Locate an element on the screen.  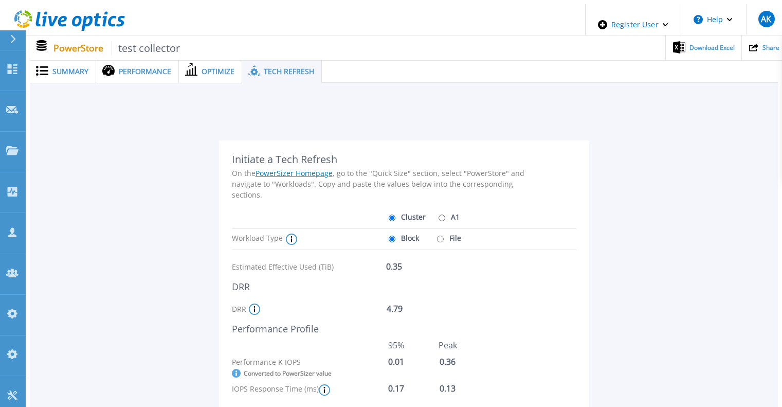
div: Estimated Effective Used (TiB) is located at coordinates (309, 266).